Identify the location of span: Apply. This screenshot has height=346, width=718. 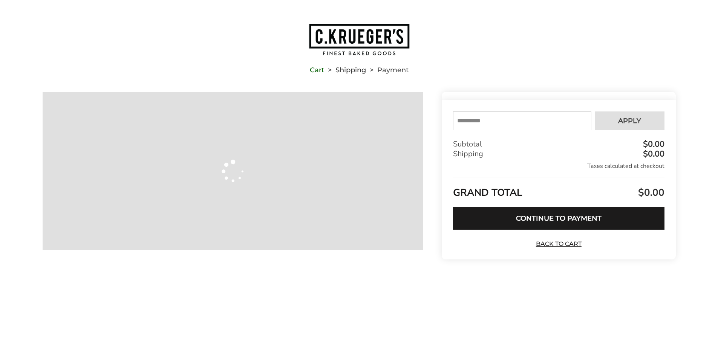
(629, 121).